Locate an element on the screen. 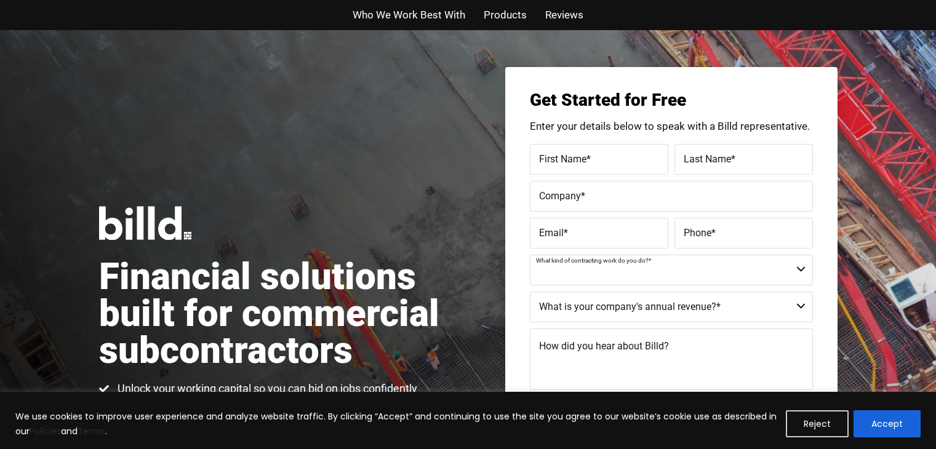 This screenshot has width=936, height=449. span: Products is located at coordinates (505, 15).